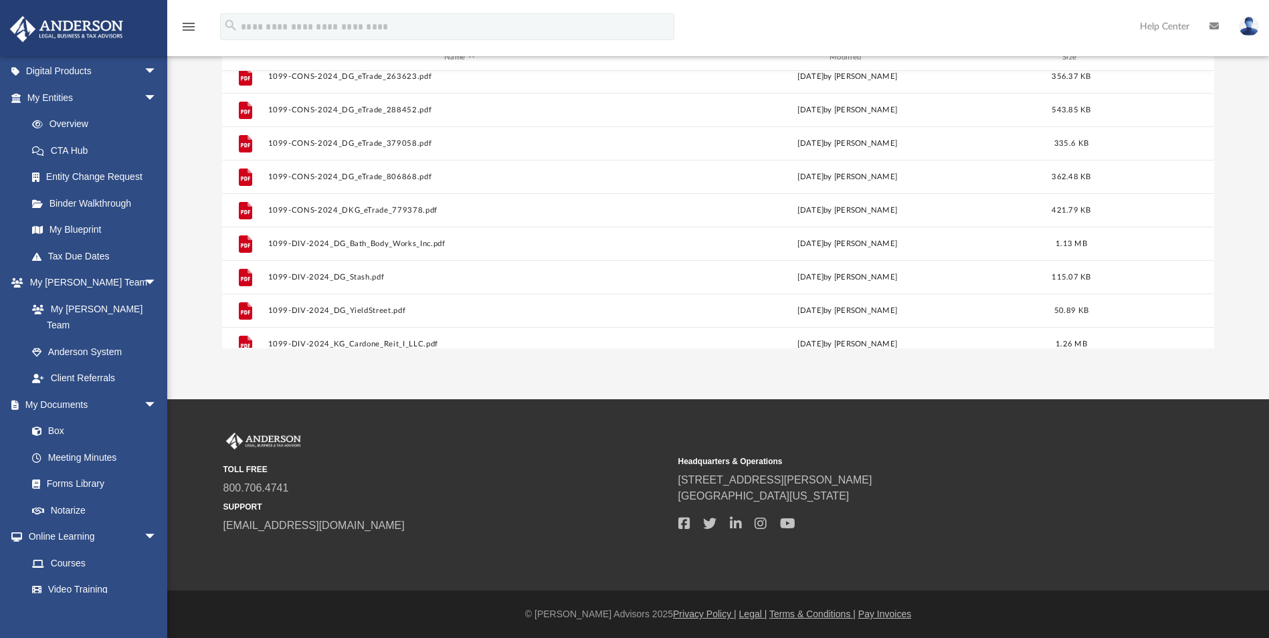 The height and width of the screenshot is (638, 1269). I want to click on a: Binder Walkthrough, so click(98, 203).